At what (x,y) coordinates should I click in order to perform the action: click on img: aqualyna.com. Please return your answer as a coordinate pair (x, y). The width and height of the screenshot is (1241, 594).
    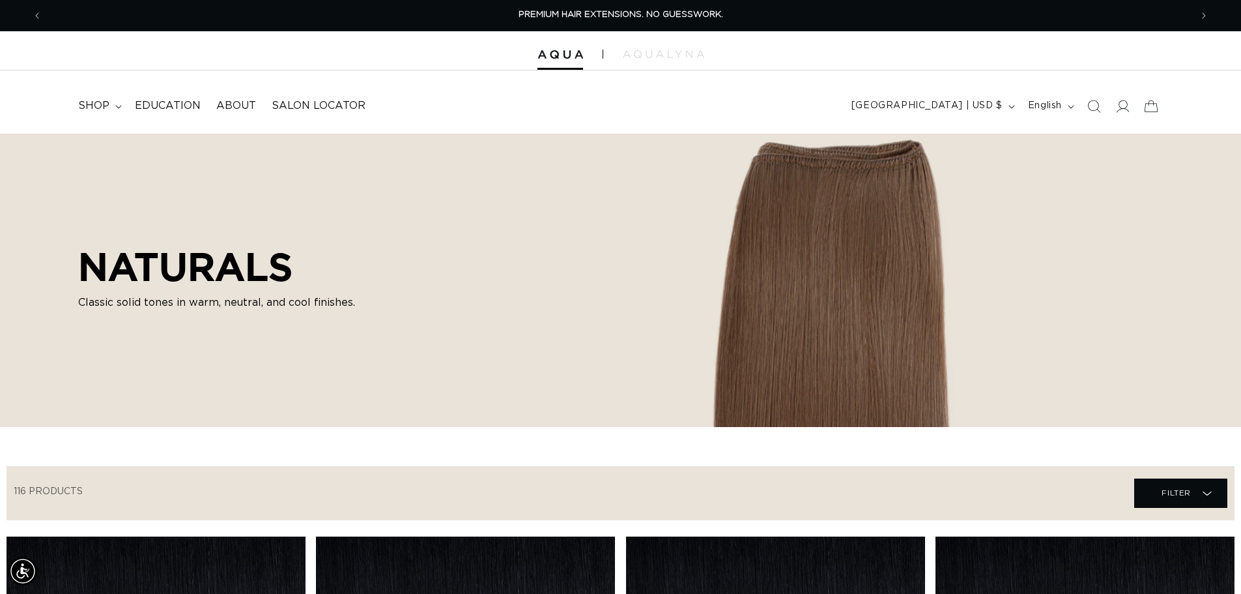
    Looking at the image, I should click on (663, 54).